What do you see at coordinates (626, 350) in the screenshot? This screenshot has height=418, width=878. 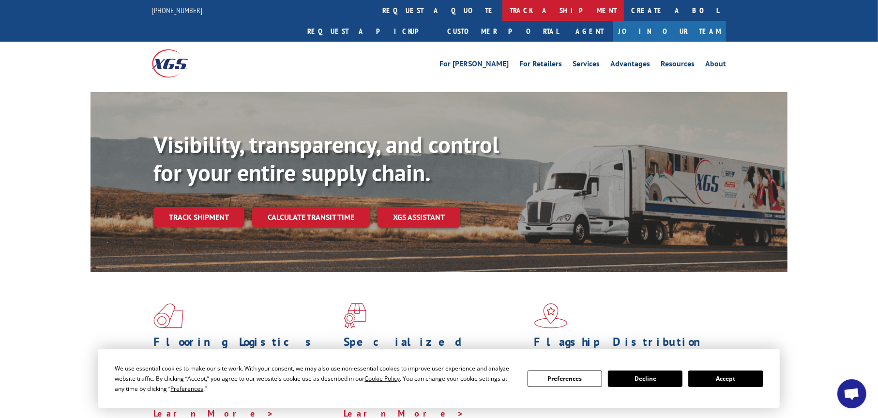 I see `h1: Flagship Distribution Model` at bounding box center [626, 350].